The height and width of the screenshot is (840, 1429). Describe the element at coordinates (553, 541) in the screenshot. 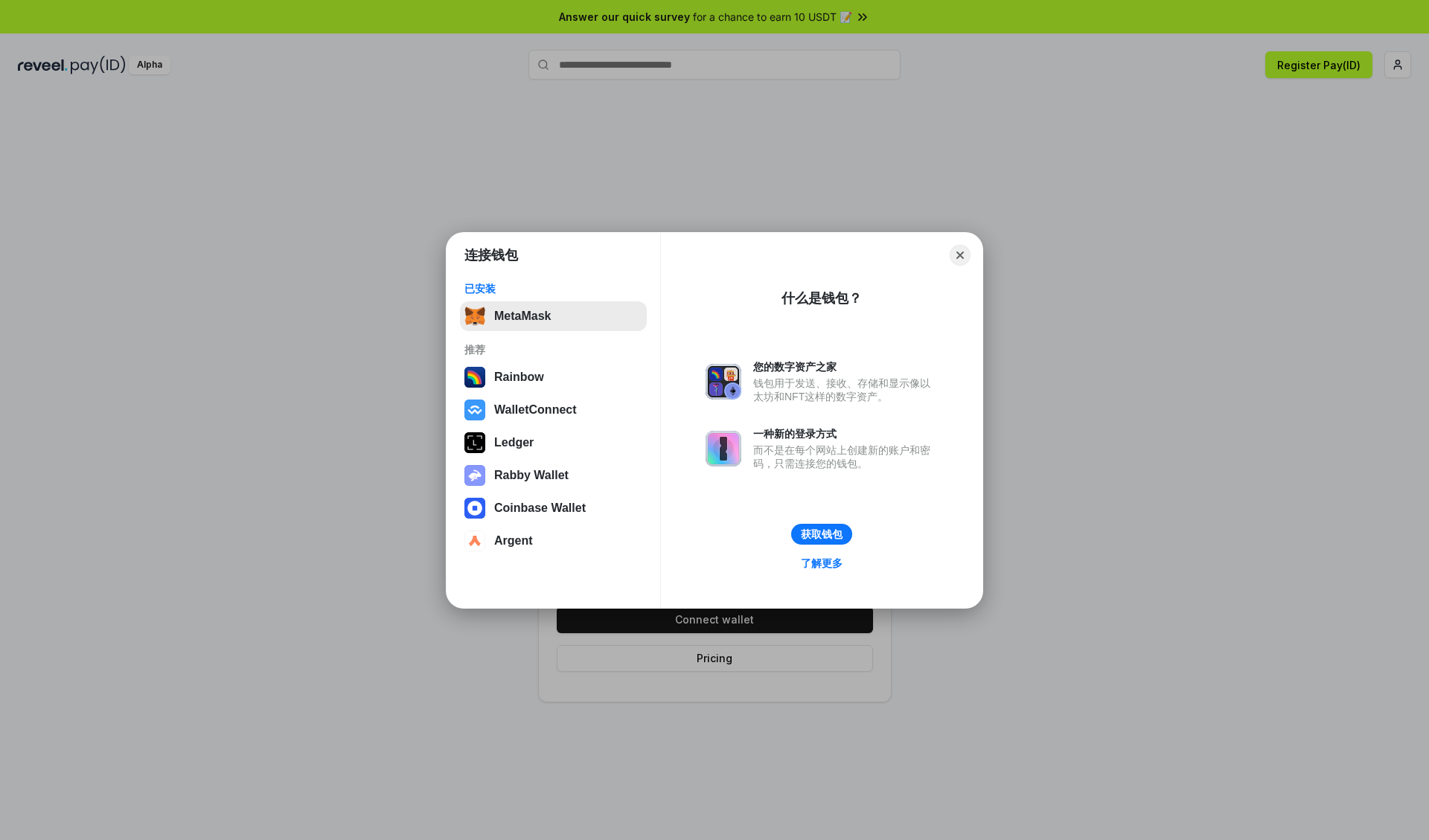

I see `button: Argent` at that location.